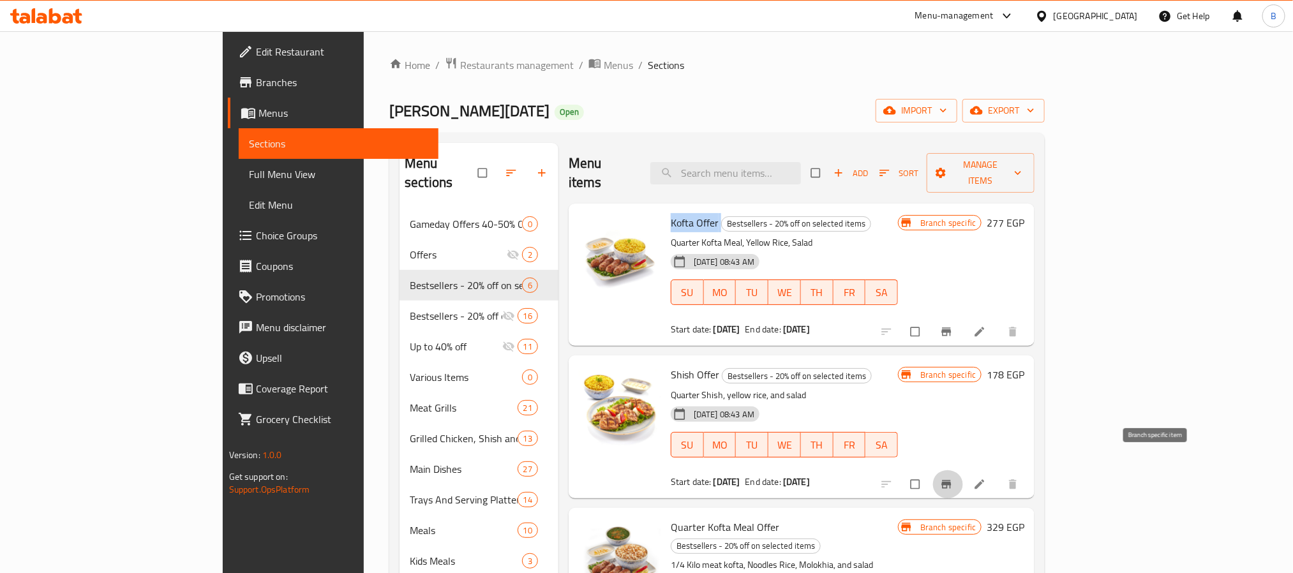 The height and width of the screenshot is (573, 1293). I want to click on p: Quarter Shish, yellow rice, and salad, so click(784, 395).